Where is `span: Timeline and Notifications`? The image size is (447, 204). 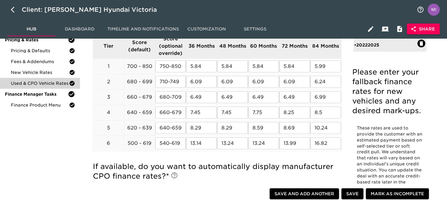 span: Timeline and Notifications is located at coordinates (143, 29).